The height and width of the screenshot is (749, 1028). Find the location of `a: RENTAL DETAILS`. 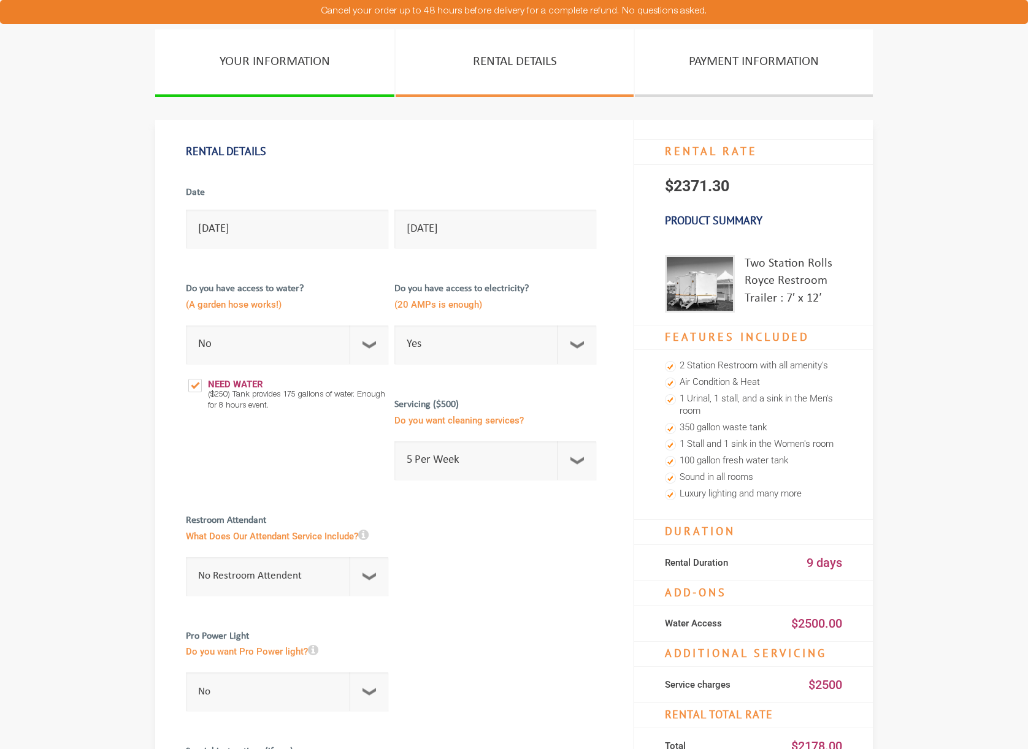

a: RENTAL DETAILS is located at coordinates (515, 63).